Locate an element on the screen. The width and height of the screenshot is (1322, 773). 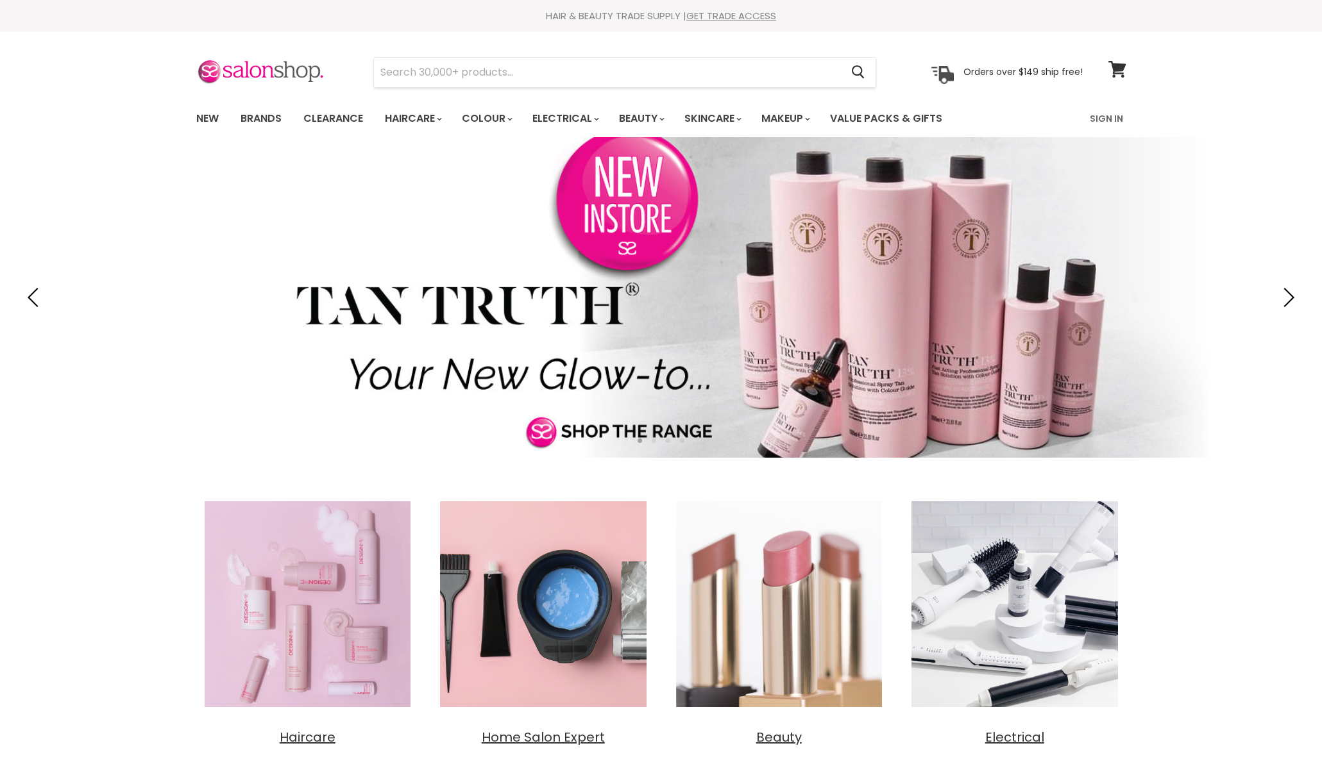
img: Home Salon Expert is located at coordinates (543, 605).